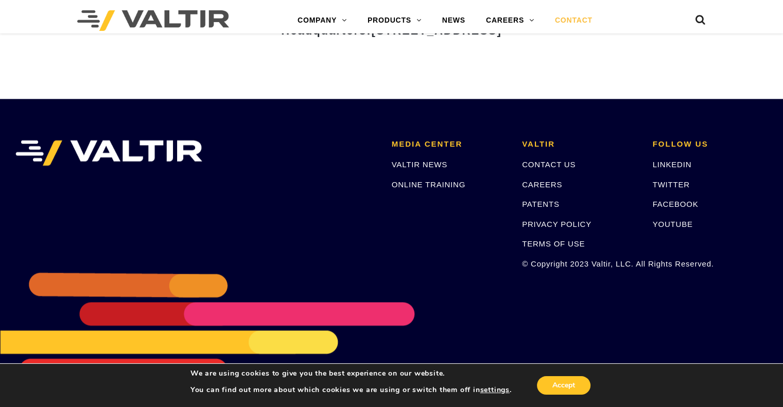 This screenshot has height=407, width=783. I want to click on a: CONTACT US, so click(549, 164).